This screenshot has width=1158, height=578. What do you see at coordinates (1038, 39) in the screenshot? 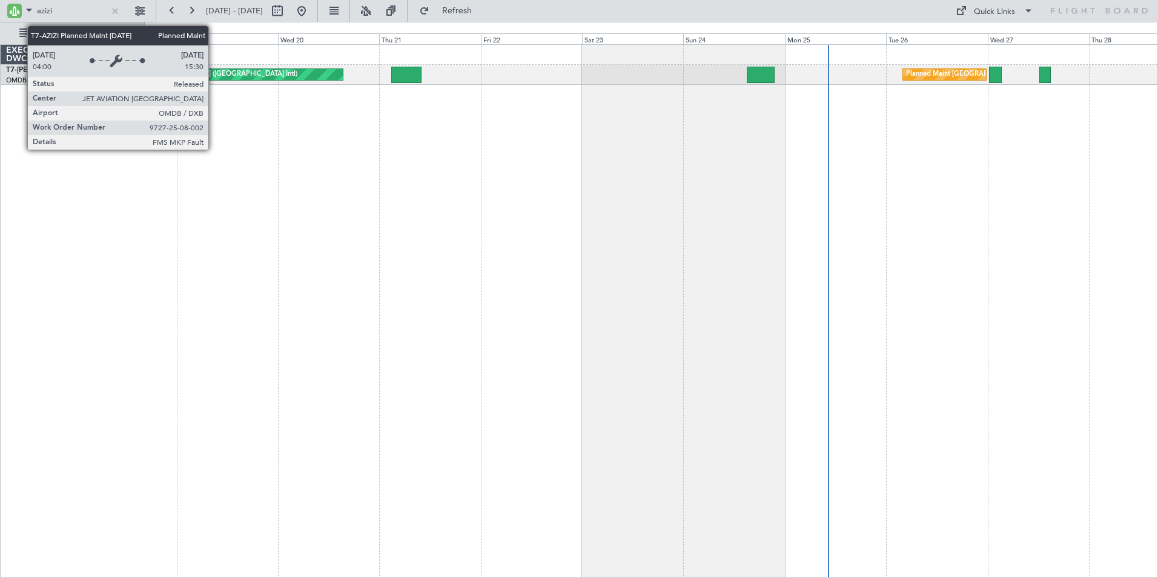
I see `div: Wed 27` at bounding box center [1038, 39].